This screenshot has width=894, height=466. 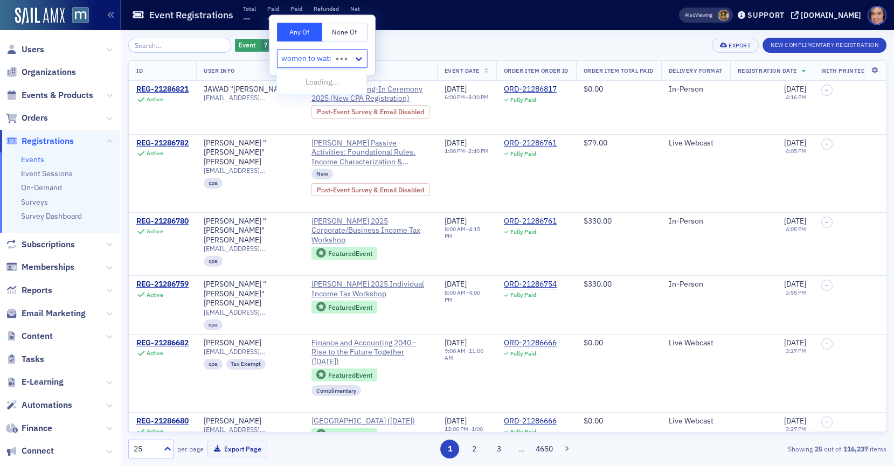 I want to click on a: Events, so click(x=32, y=159).